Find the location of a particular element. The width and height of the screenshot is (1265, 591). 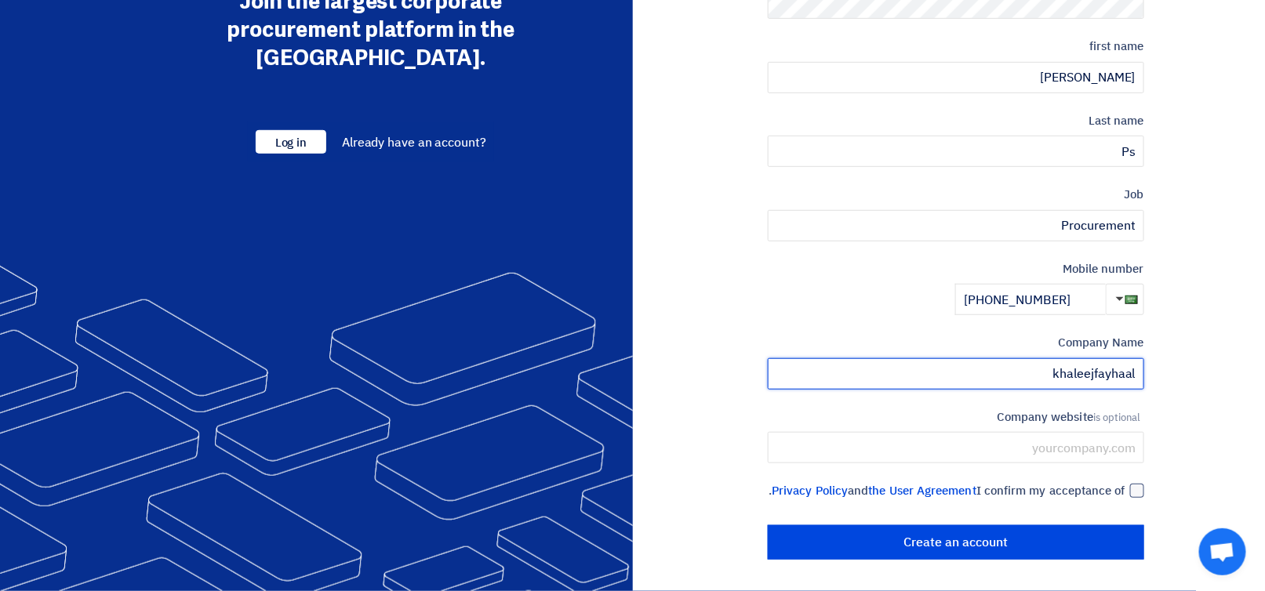

div: Open chat is located at coordinates (1223, 552).